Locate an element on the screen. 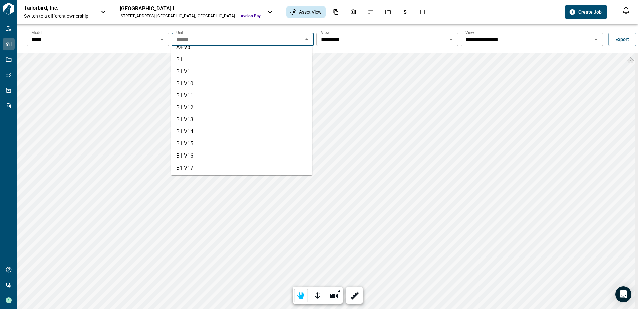 The height and width of the screenshot is (309, 638). div: Asset View is located at coordinates (306, 12).